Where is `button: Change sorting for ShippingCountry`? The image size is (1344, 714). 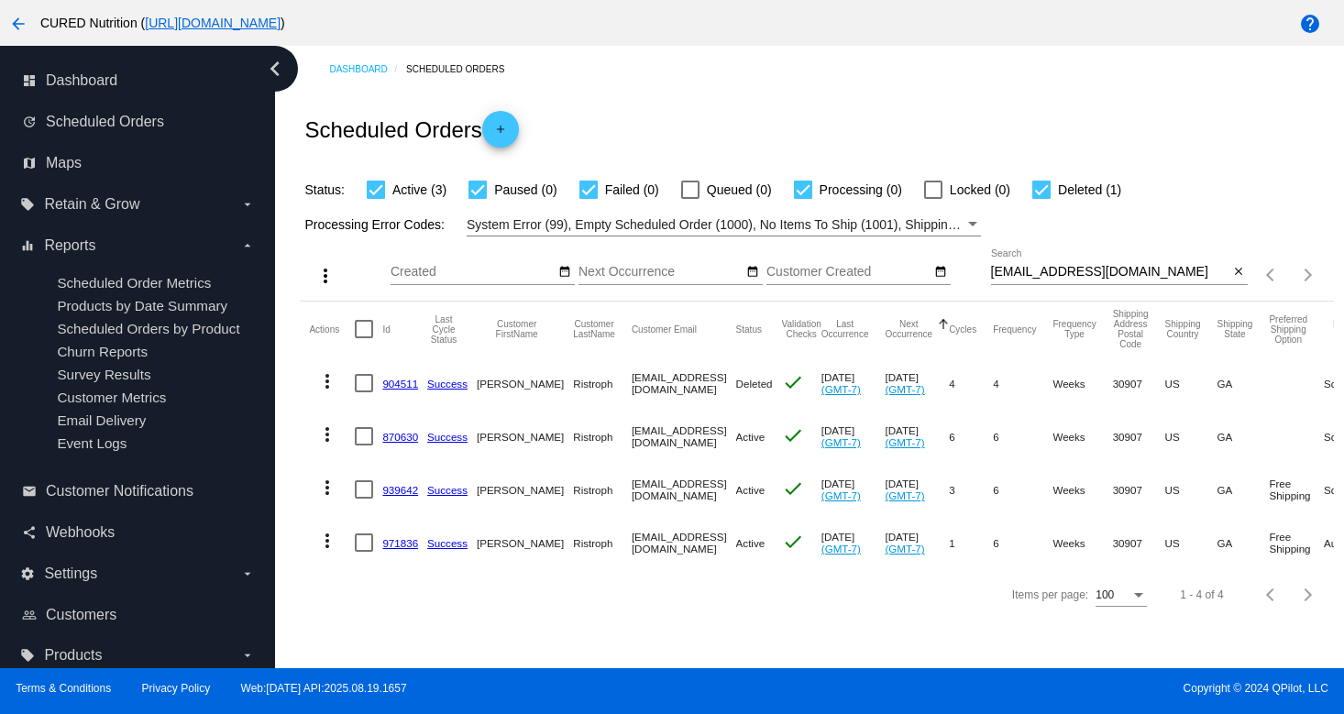 button: Change sorting for ShippingCountry is located at coordinates (1182, 329).